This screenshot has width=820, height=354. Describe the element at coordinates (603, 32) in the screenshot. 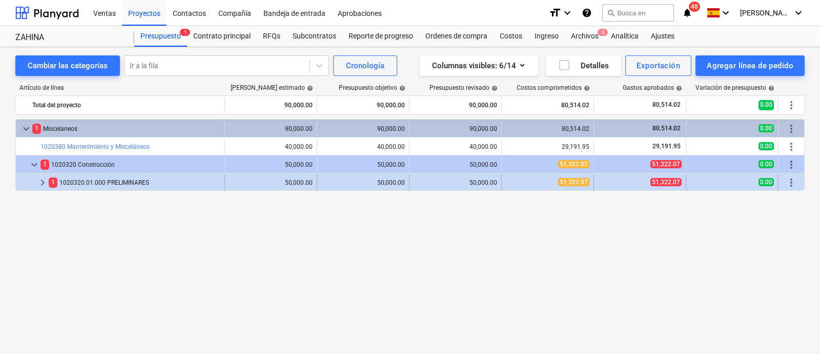

I see `span: 3` at that location.